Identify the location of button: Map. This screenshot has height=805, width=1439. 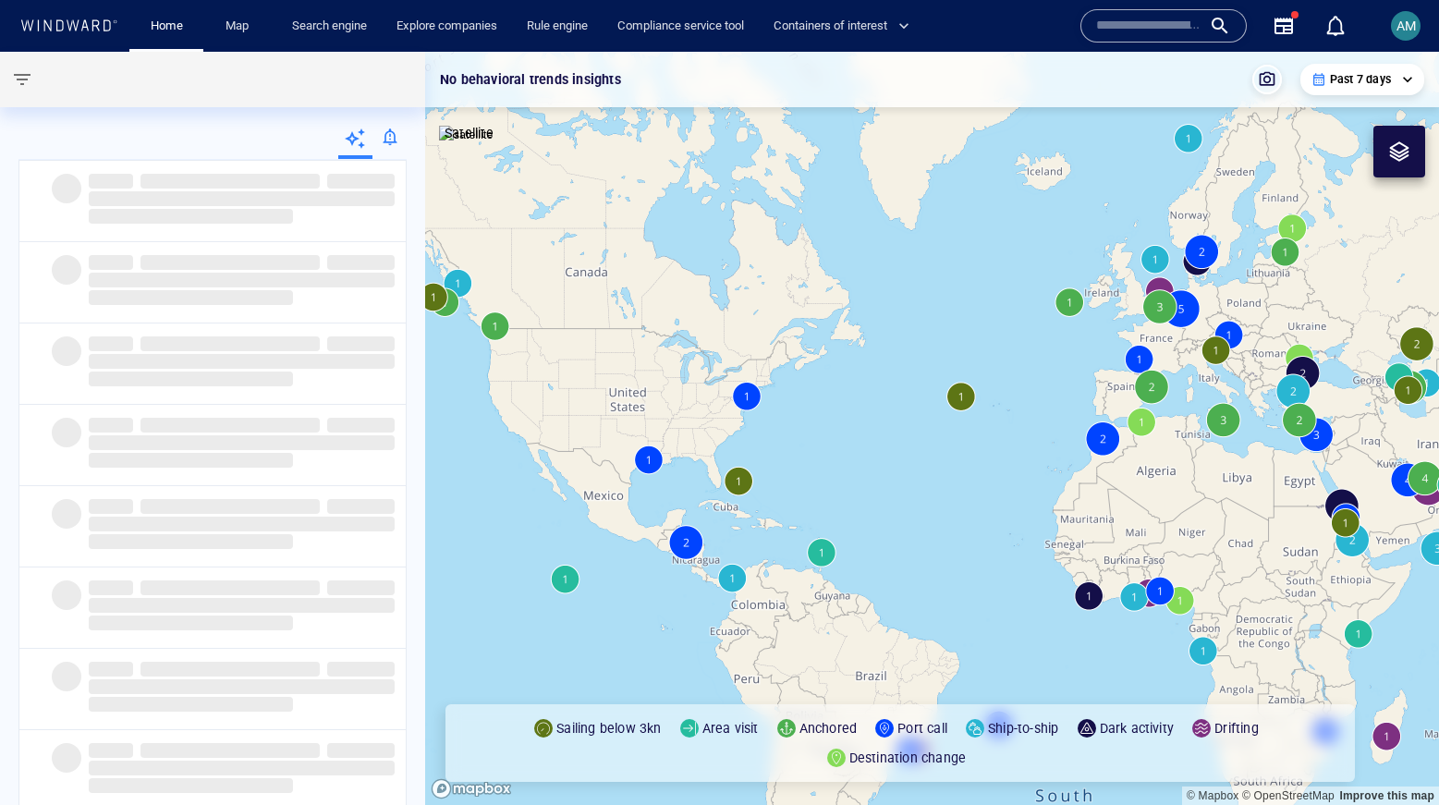
(240, 26).